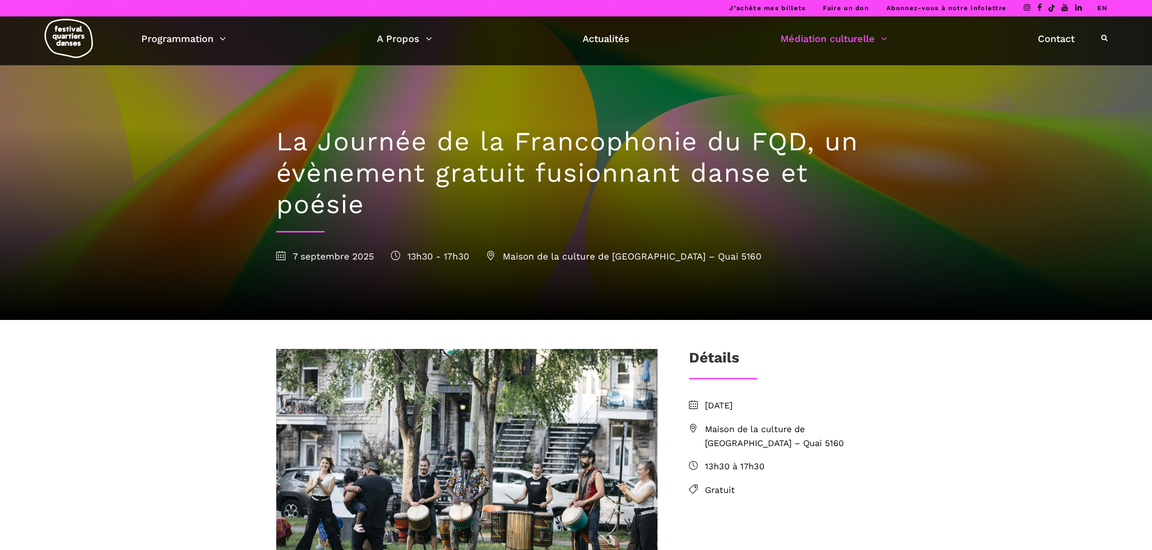  What do you see at coordinates (325, 256) in the screenshot?
I see `span: 7 septembre 2025` at bounding box center [325, 256].